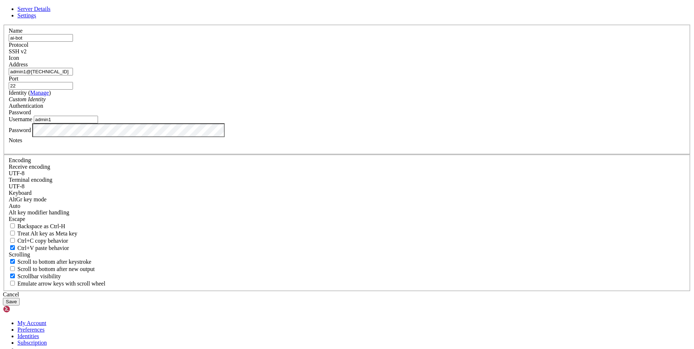  Describe the element at coordinates (43, 248) in the screenshot. I see `span: Ctrl+V paste behavior` at that location.